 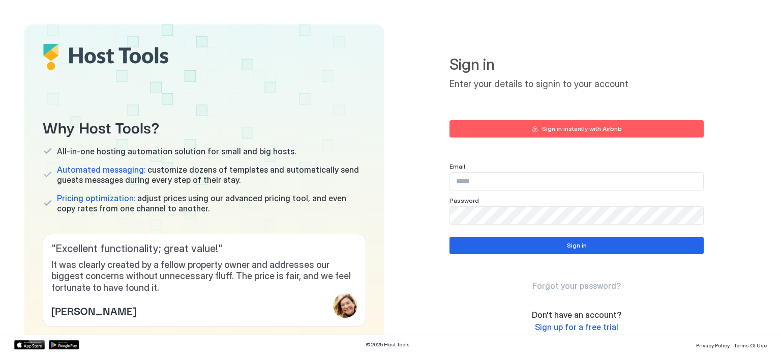 I want to click on span: customize dozens of templates and automatically send guests messages during every step of their s..., so click(x=212, y=174).